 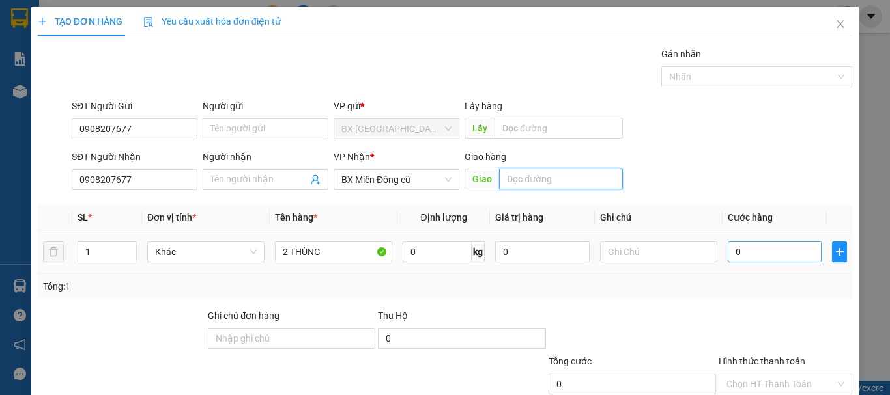 I want to click on span: BX Quảng Ngãi, so click(x=396, y=129).